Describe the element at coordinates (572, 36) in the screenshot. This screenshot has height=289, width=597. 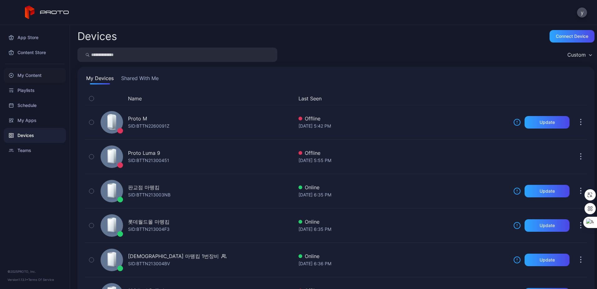
I see `div: Connect device` at that location.